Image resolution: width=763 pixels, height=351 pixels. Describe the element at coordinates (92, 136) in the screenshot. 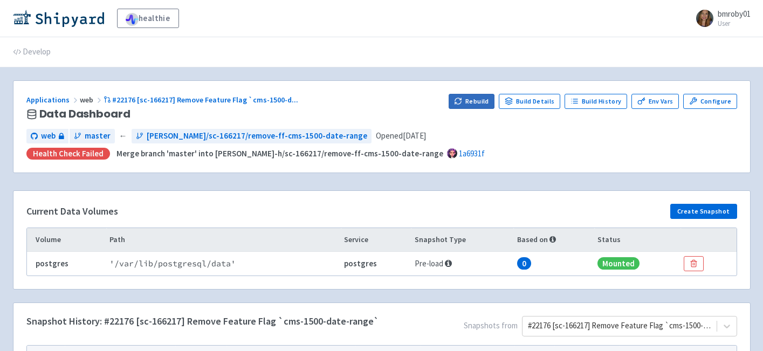

I see `a: master` at that location.